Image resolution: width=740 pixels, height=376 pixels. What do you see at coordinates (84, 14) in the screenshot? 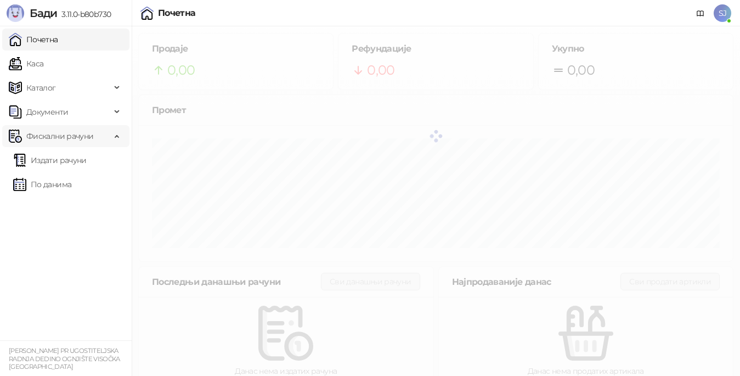
I see `span: 3.11.0-b80b730` at bounding box center [84, 14].